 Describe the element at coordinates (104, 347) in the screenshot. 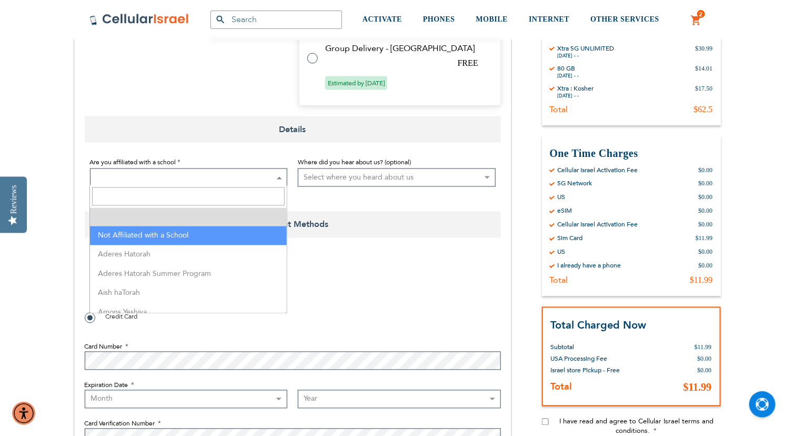

I see `span: Card Number` at that location.